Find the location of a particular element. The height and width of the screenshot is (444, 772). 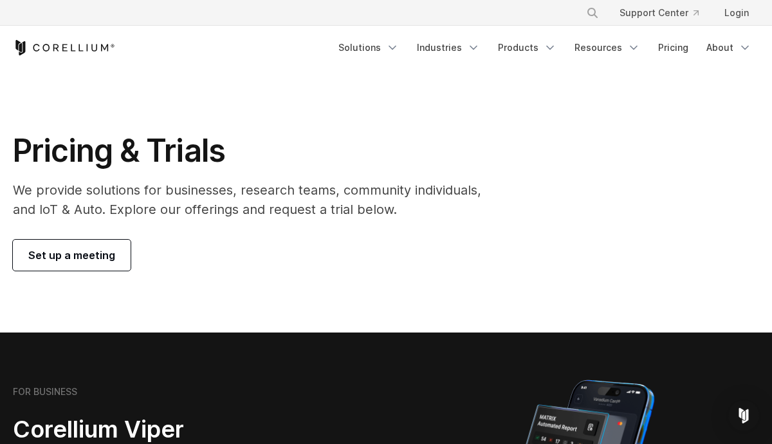

p: We provide solutions for businesses, research teams, community individuals, and IoT & Auto. Explo... is located at coordinates (257, 200).